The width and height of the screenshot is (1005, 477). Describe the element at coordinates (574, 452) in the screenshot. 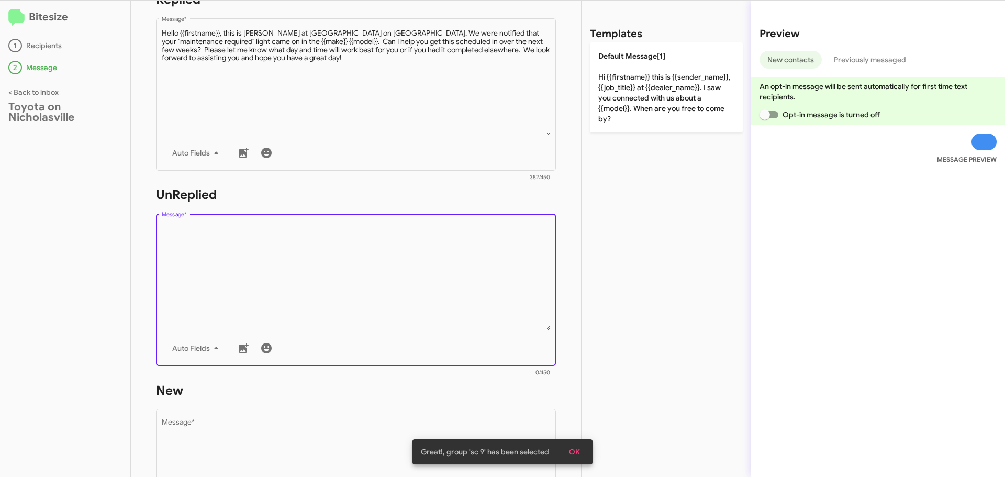

I see `button: OK` at that location.